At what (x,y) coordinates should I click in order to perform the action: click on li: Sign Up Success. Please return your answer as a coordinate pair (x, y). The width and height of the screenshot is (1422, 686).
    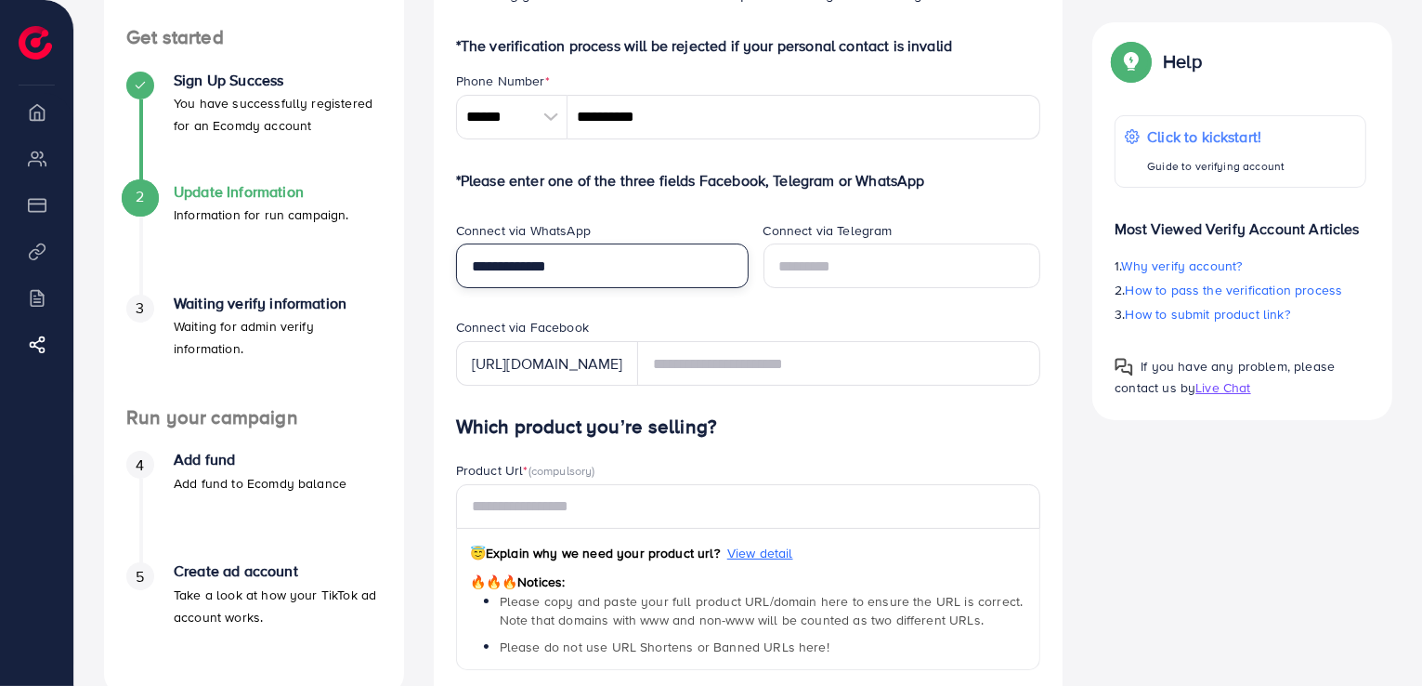
    Looking at the image, I should click on (254, 127).